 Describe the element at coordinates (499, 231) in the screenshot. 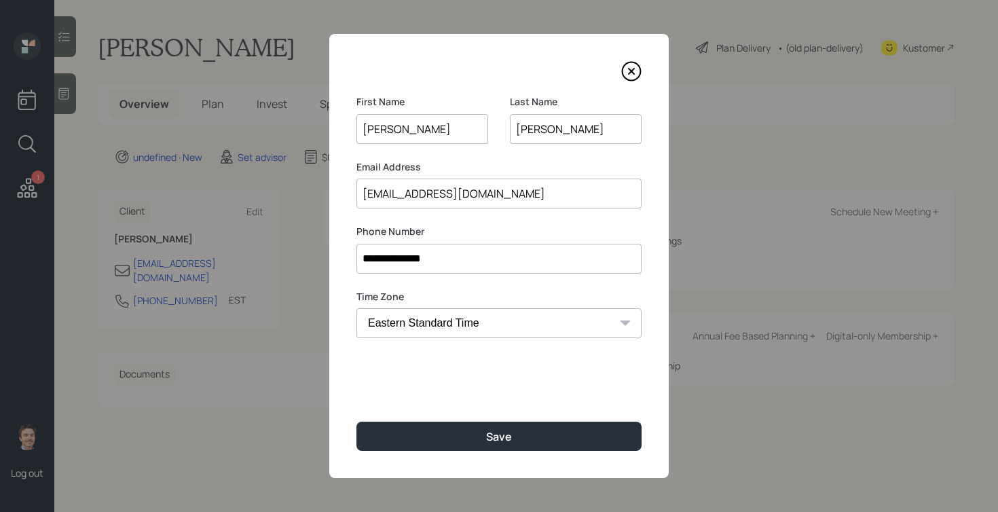

I see `label: Phone Number` at that location.